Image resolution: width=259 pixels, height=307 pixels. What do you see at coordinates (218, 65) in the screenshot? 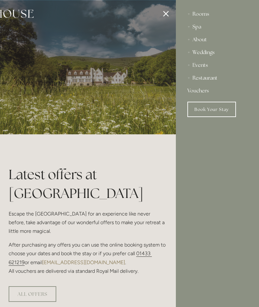
I see `div: Events` at bounding box center [218, 65].